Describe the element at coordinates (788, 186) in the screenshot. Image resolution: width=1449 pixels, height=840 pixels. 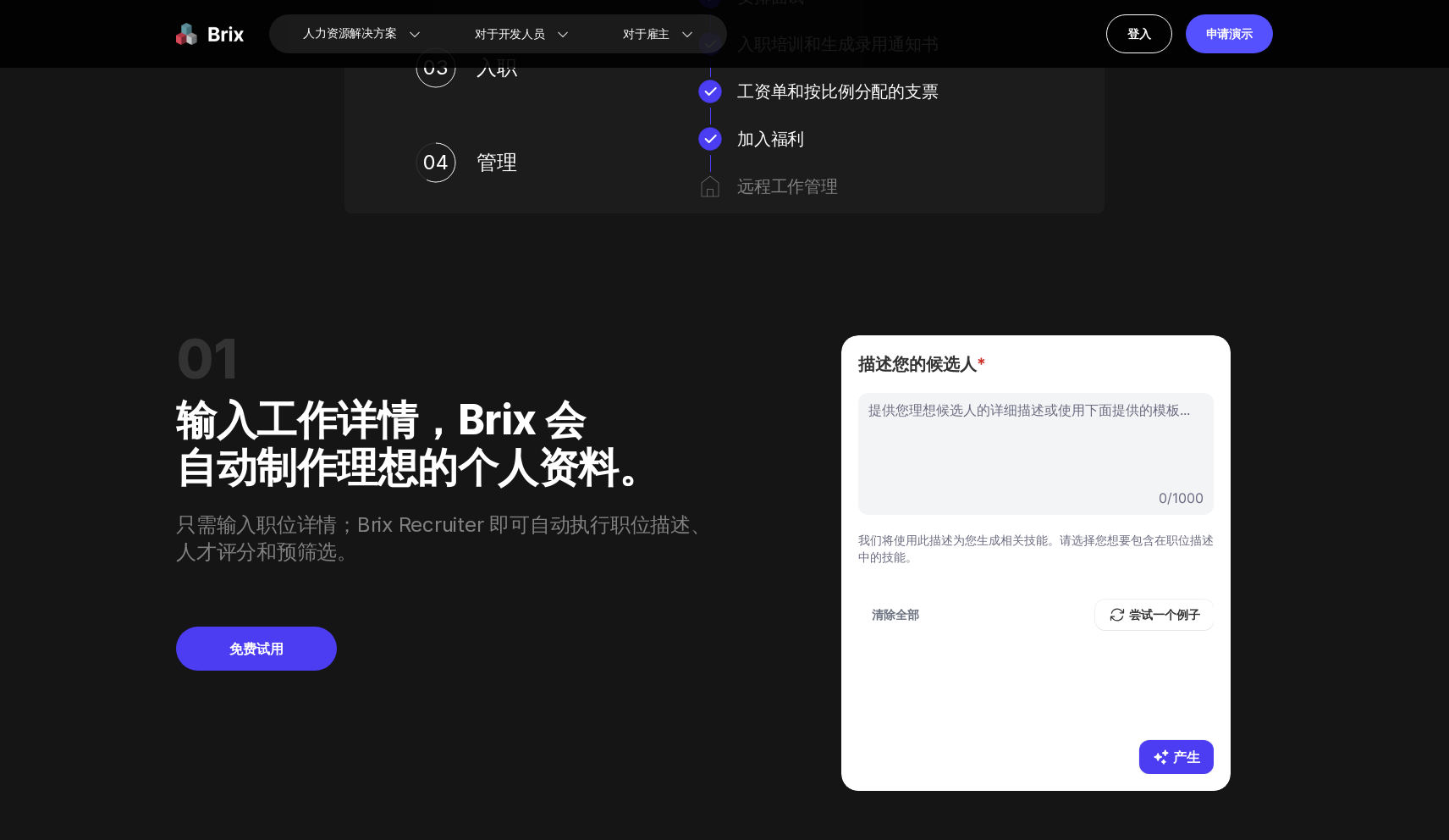
I see `font: 远程工作管理` at that location.